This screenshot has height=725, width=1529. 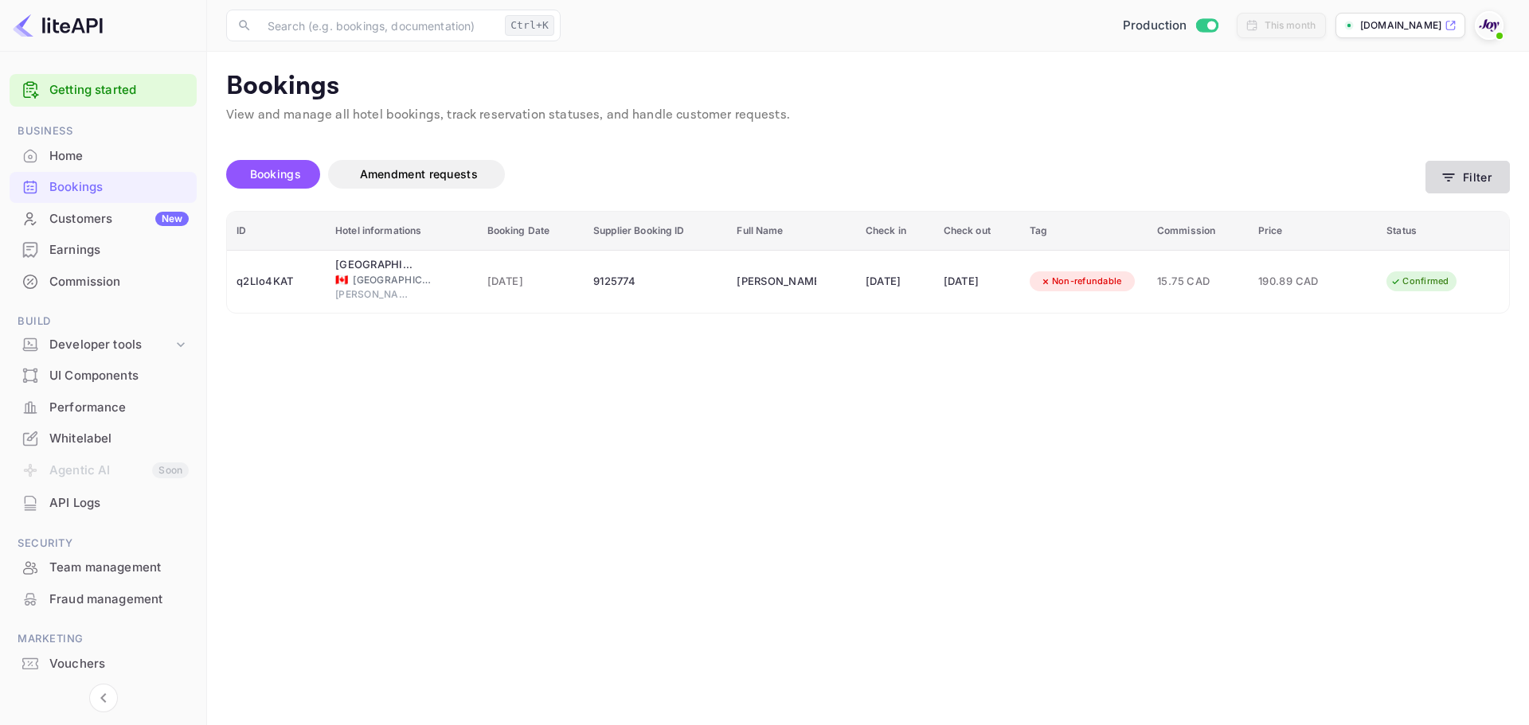 I want to click on button: Filter, so click(x=1468, y=177).